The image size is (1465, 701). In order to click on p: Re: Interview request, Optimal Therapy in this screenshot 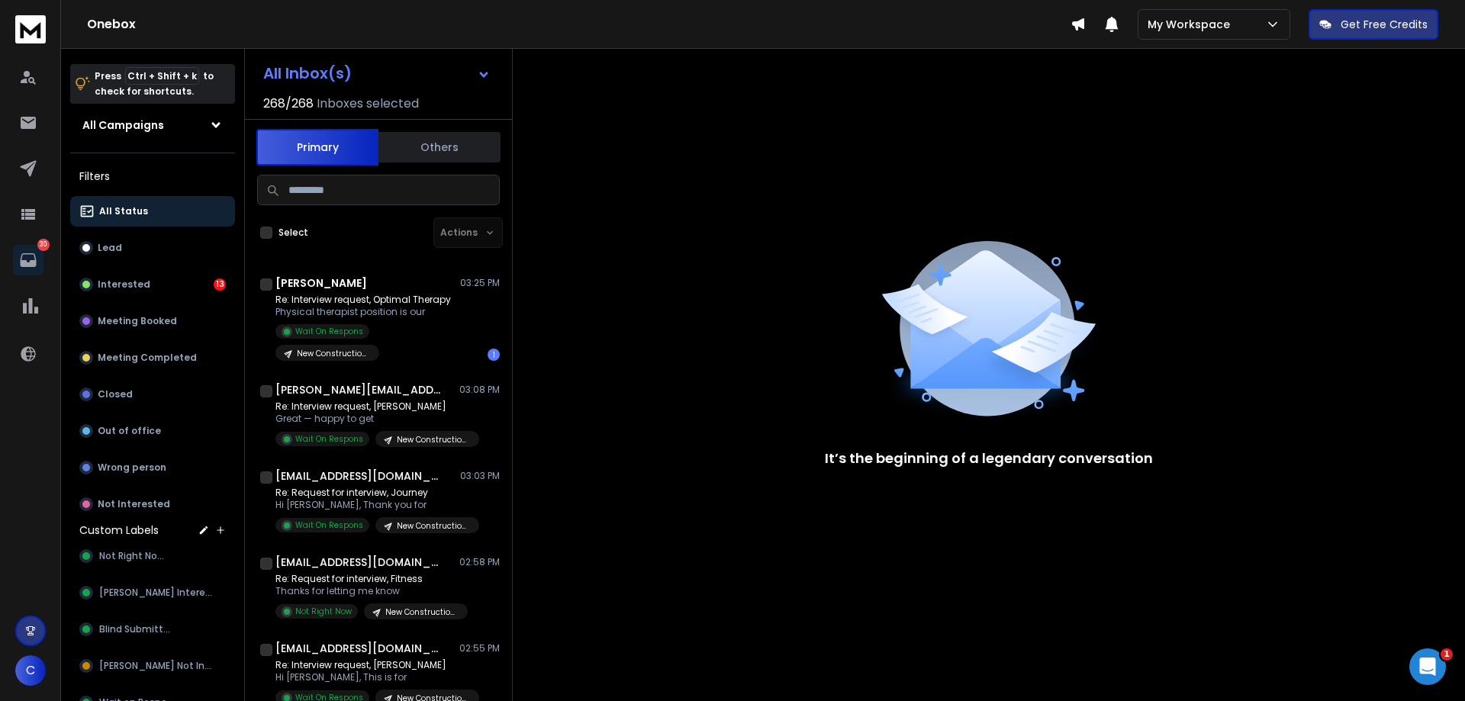, I will do `click(367, 300)`.